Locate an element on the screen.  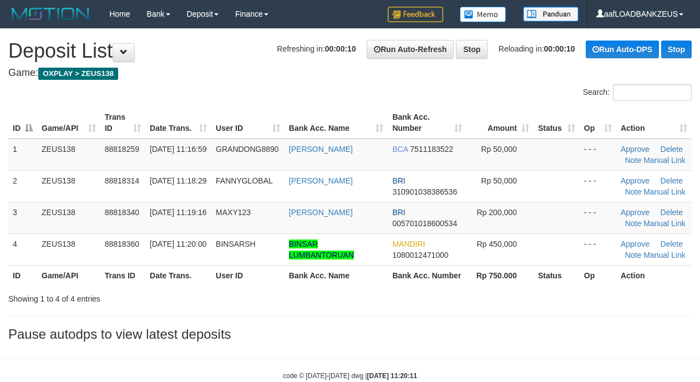
span: Refreshing in: is located at coordinates (316, 49).